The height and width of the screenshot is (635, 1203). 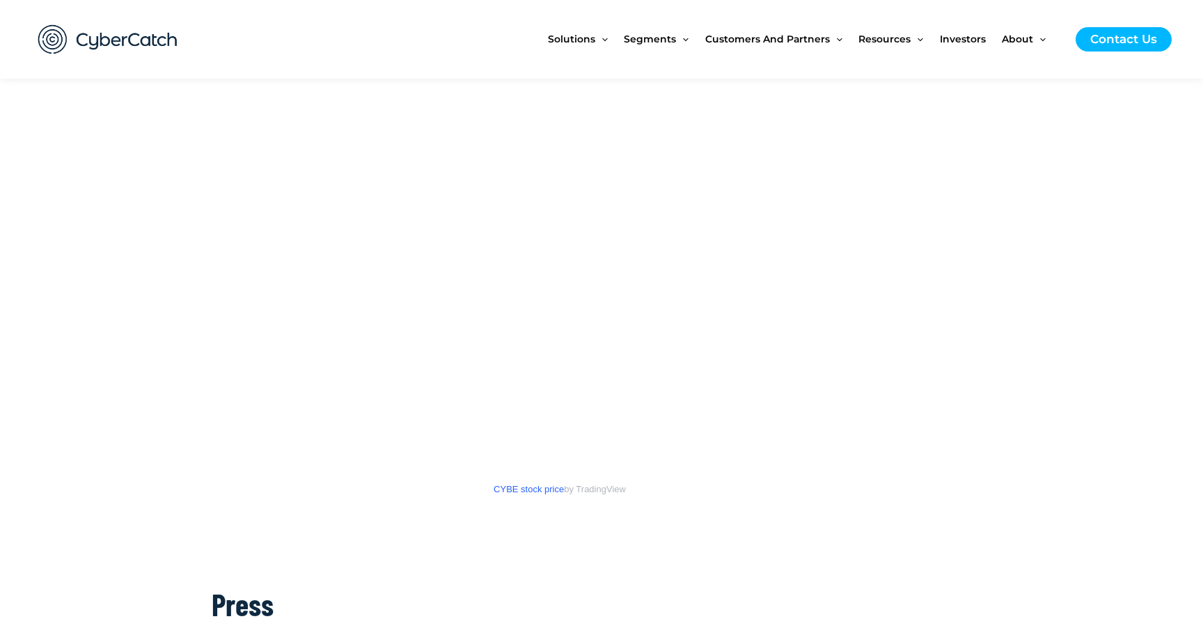 I want to click on span: Customers and Partners, so click(x=767, y=39).